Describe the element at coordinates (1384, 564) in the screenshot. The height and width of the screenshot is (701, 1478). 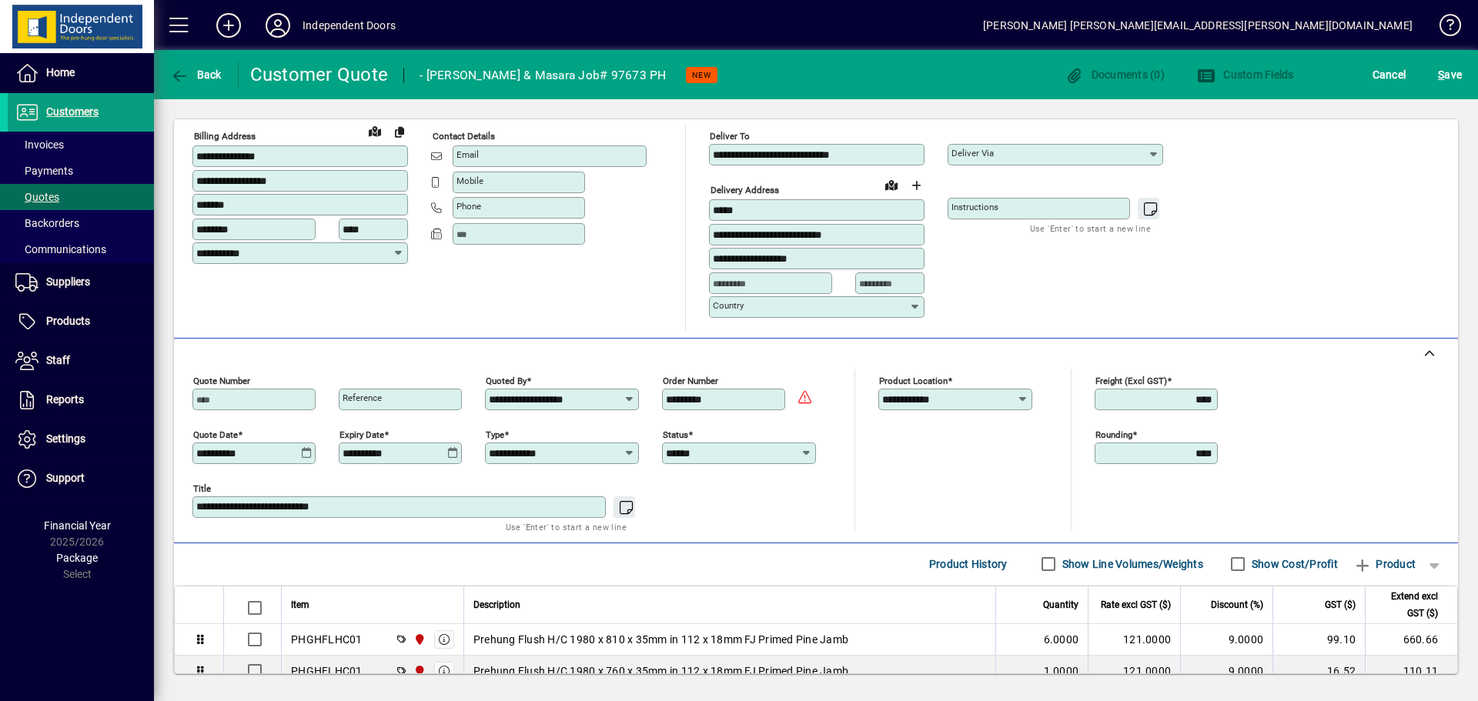
I see `button: Product` at that location.